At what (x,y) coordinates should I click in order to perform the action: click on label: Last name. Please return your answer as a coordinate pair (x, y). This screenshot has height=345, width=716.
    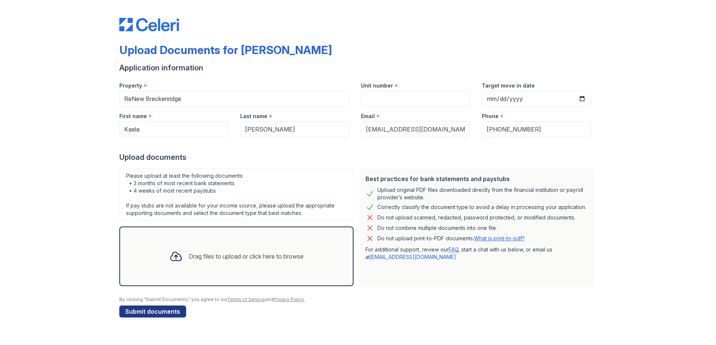
    Looking at the image, I should click on (253, 116).